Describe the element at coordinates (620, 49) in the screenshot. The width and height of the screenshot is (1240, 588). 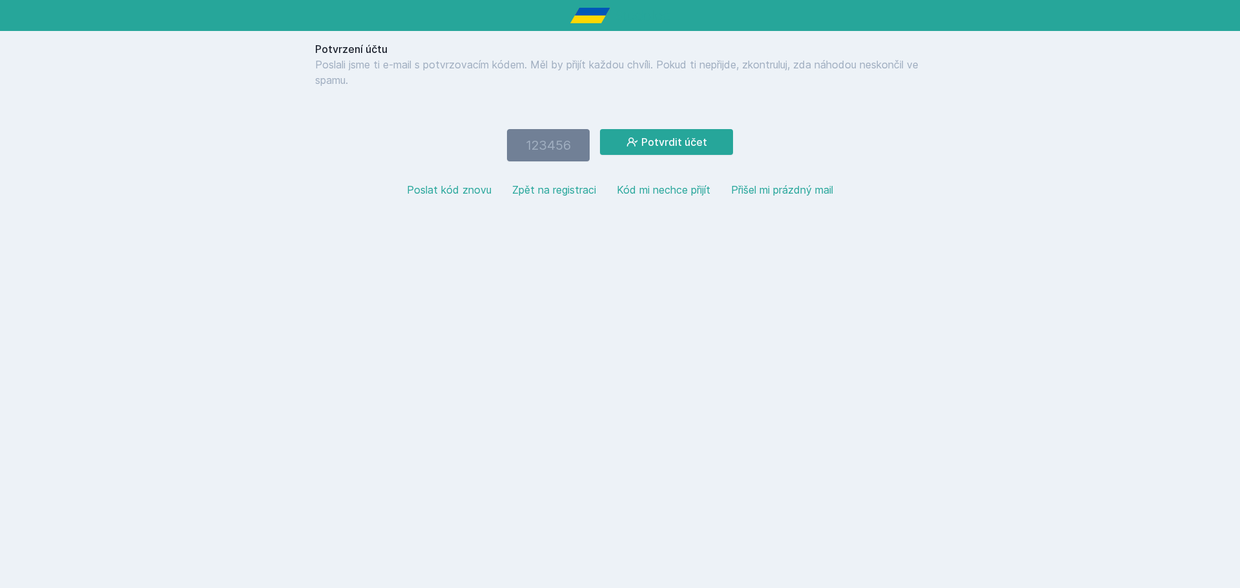
I see `h1: Potvrzení účtu` at that location.